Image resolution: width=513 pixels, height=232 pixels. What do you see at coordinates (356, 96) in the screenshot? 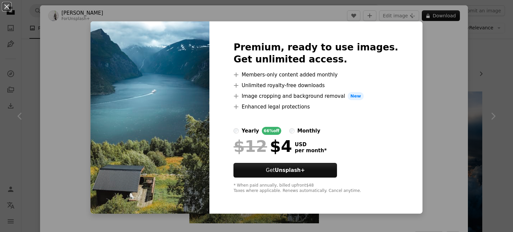
I see `span: New` at bounding box center [356, 96].